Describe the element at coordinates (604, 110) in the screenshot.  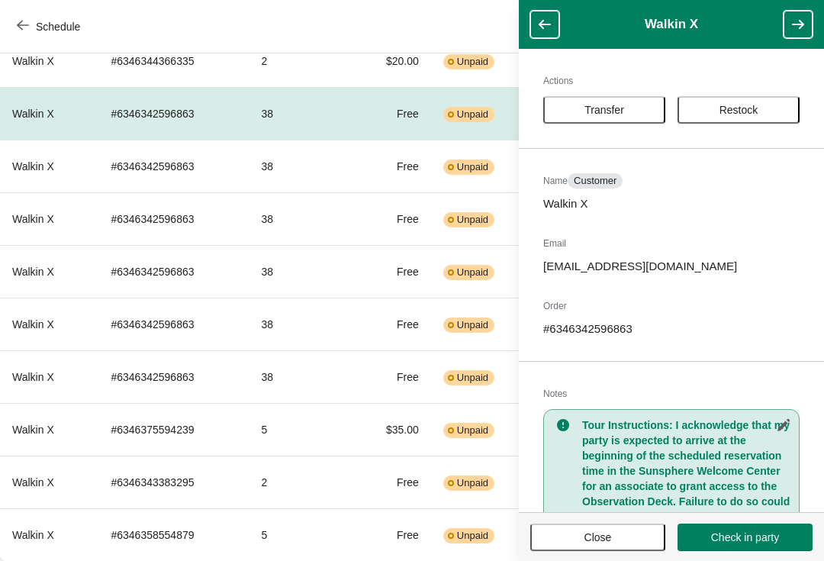
I see `button: Transfer` at that location.